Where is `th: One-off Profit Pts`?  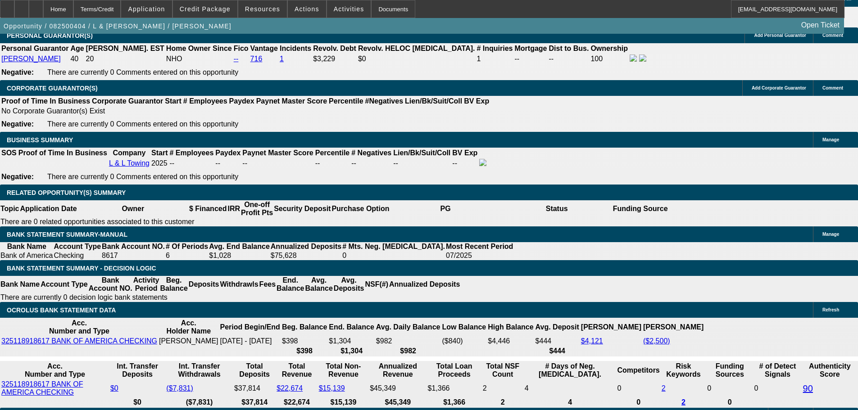
th: One-off Profit Pts is located at coordinates (257, 209).